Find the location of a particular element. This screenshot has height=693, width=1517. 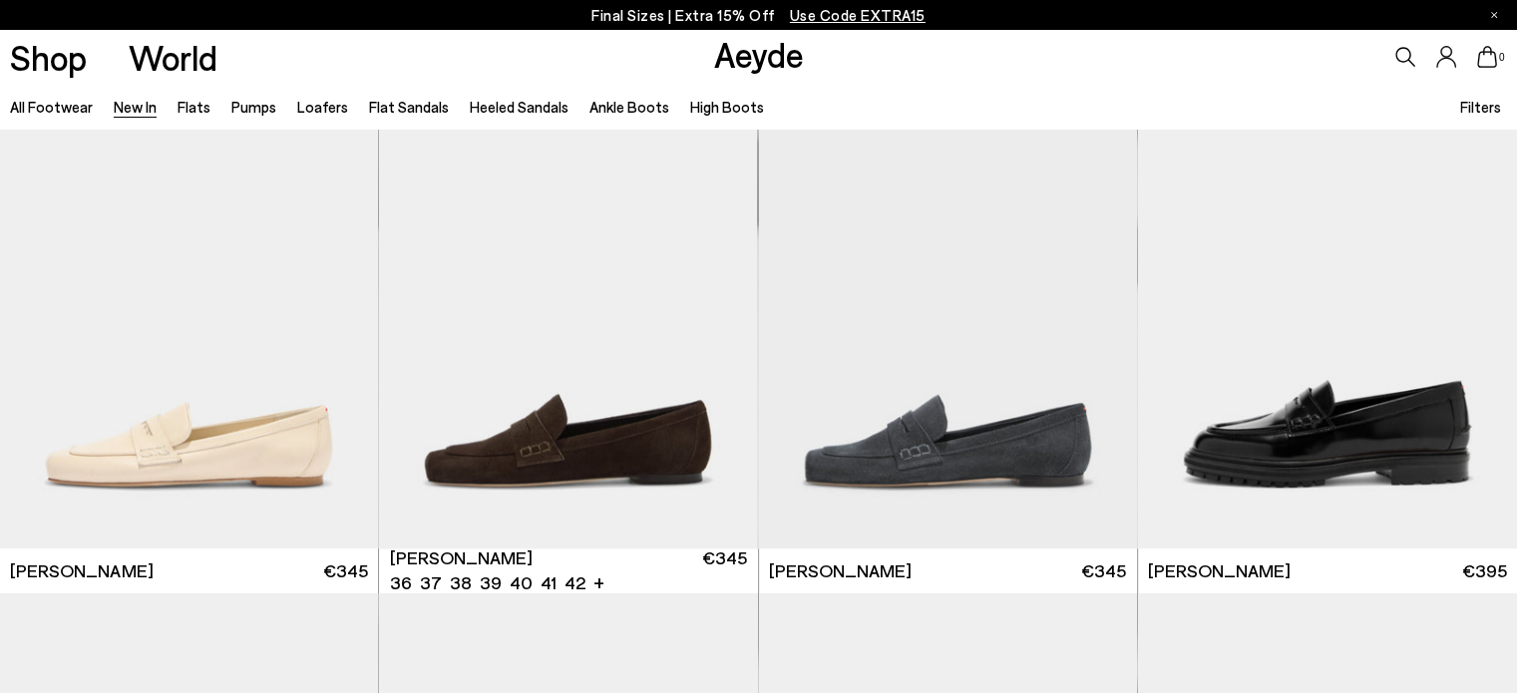

span: Navigate to /collections/ss25-final-sizes is located at coordinates (858, 15).